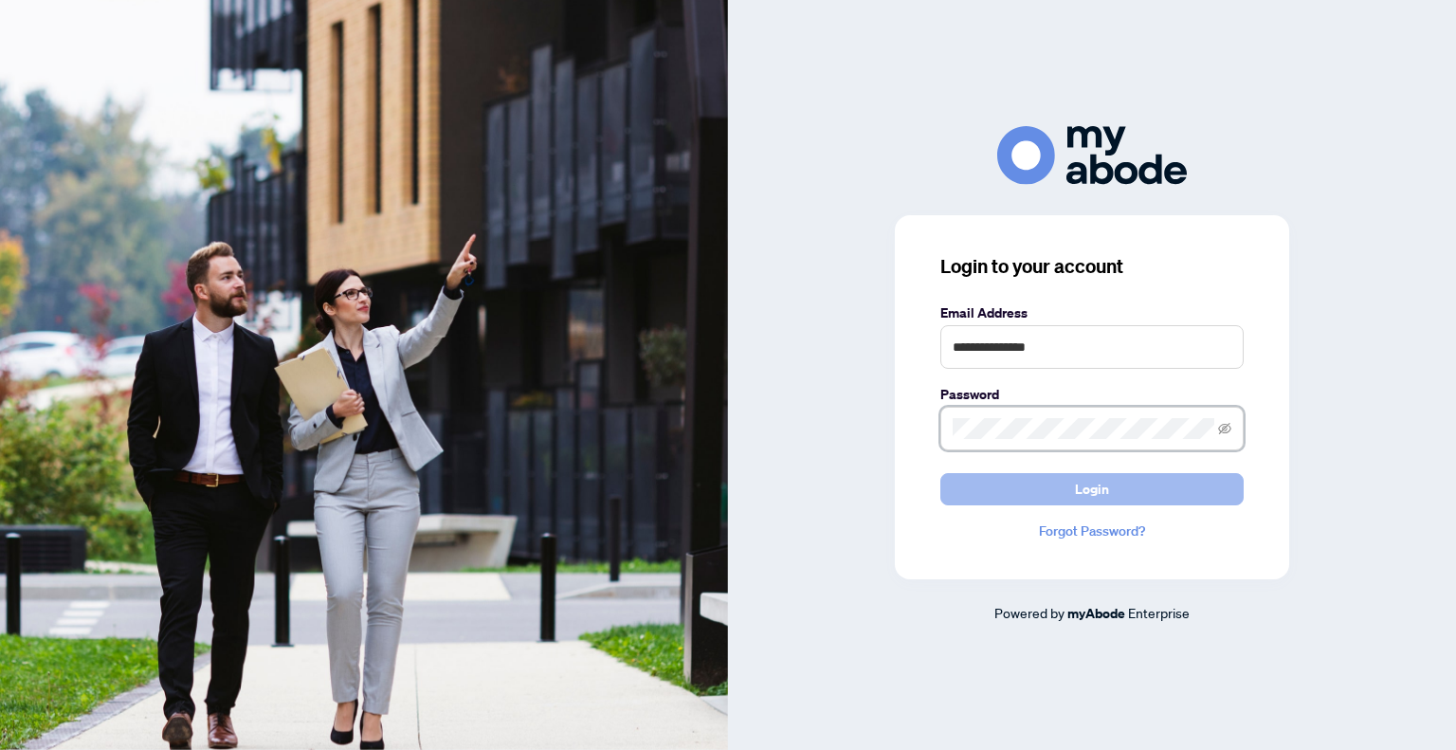 Image resolution: width=1456 pixels, height=750 pixels. I want to click on a: myAbode, so click(1096, 613).